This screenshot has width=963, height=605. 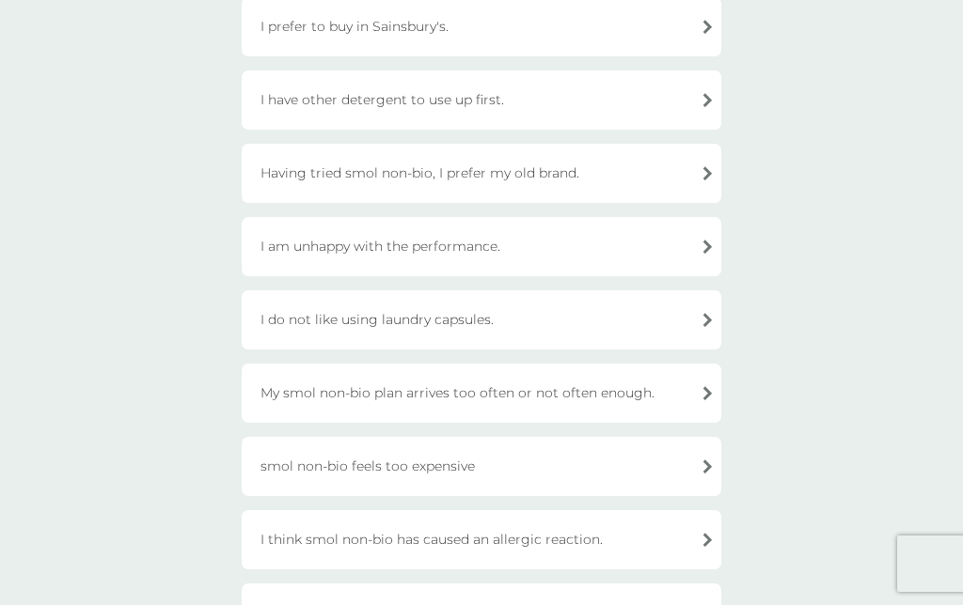 What do you see at coordinates (481, 466) in the screenshot?
I see `div: smol non-bio feels too expensive` at bounding box center [481, 466].